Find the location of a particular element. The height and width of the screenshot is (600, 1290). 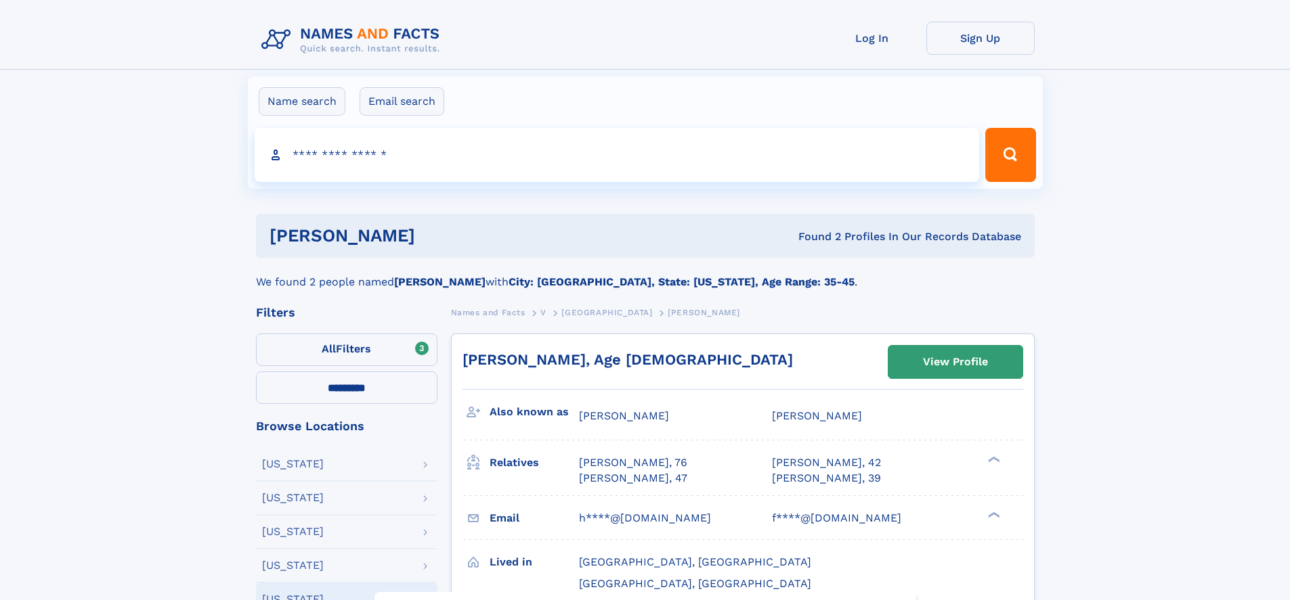

h3: Email is located at coordinates (534, 519).